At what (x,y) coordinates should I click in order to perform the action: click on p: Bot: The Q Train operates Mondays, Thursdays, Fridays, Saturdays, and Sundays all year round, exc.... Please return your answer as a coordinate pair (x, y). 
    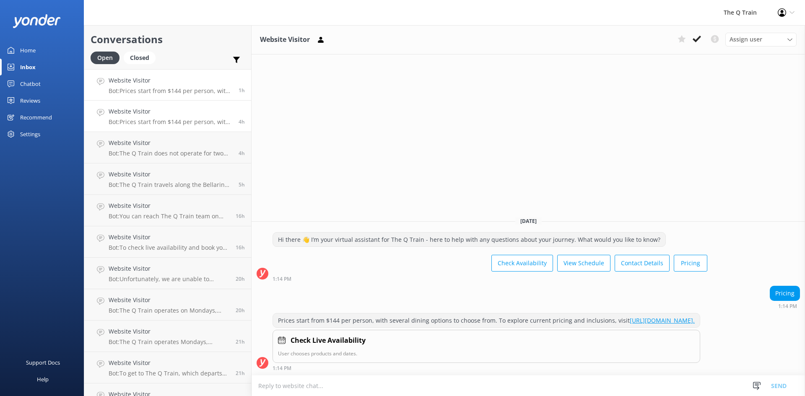
    Looking at the image, I should click on (169, 342).